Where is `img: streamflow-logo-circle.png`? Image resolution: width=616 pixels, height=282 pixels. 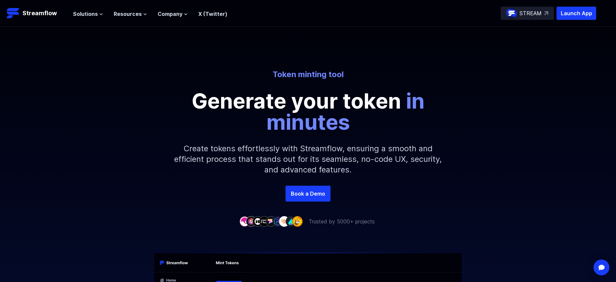 img: streamflow-logo-circle.png is located at coordinates (512, 13).